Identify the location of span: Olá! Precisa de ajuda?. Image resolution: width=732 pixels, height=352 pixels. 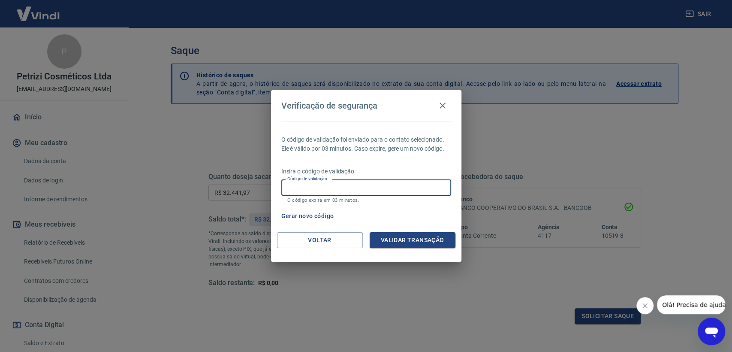
(39, 9).